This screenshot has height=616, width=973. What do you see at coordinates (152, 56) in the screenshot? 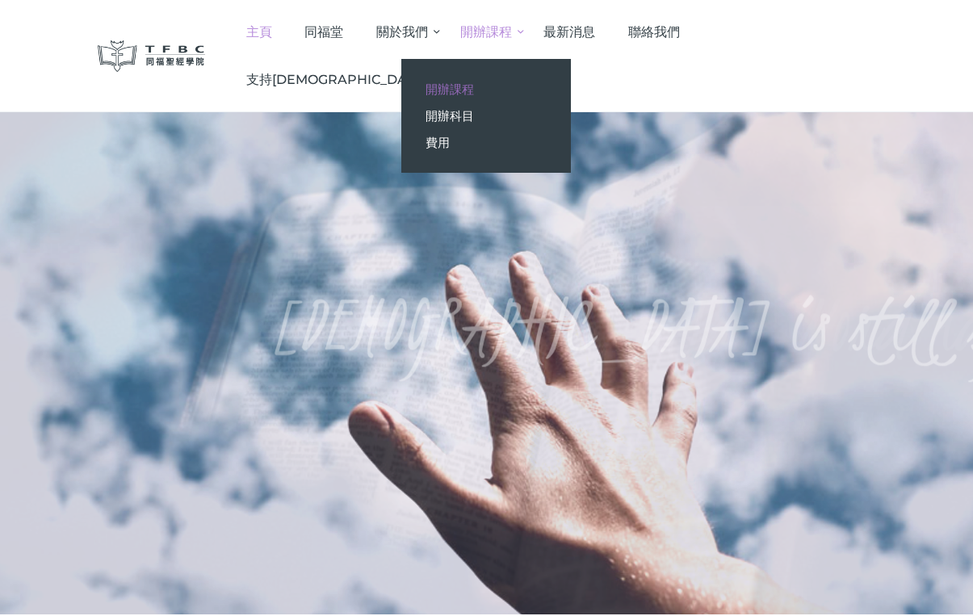
I see `img: 同福聖經學院 TFBC` at bounding box center [152, 56].